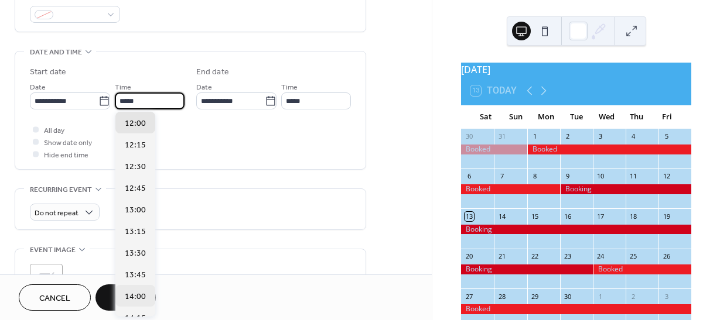 This screenshot has width=720, height=320. I want to click on div: Wed, so click(606, 117).